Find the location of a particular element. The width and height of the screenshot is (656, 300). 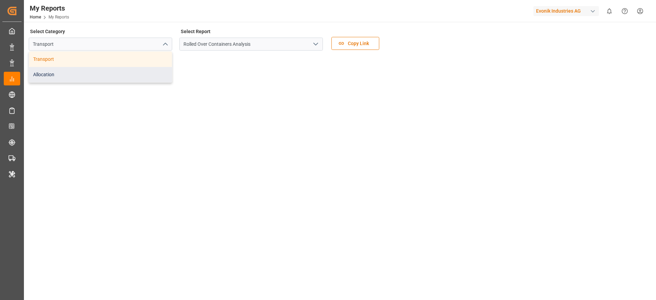

button: Evonik Industries AG is located at coordinates (568, 11).